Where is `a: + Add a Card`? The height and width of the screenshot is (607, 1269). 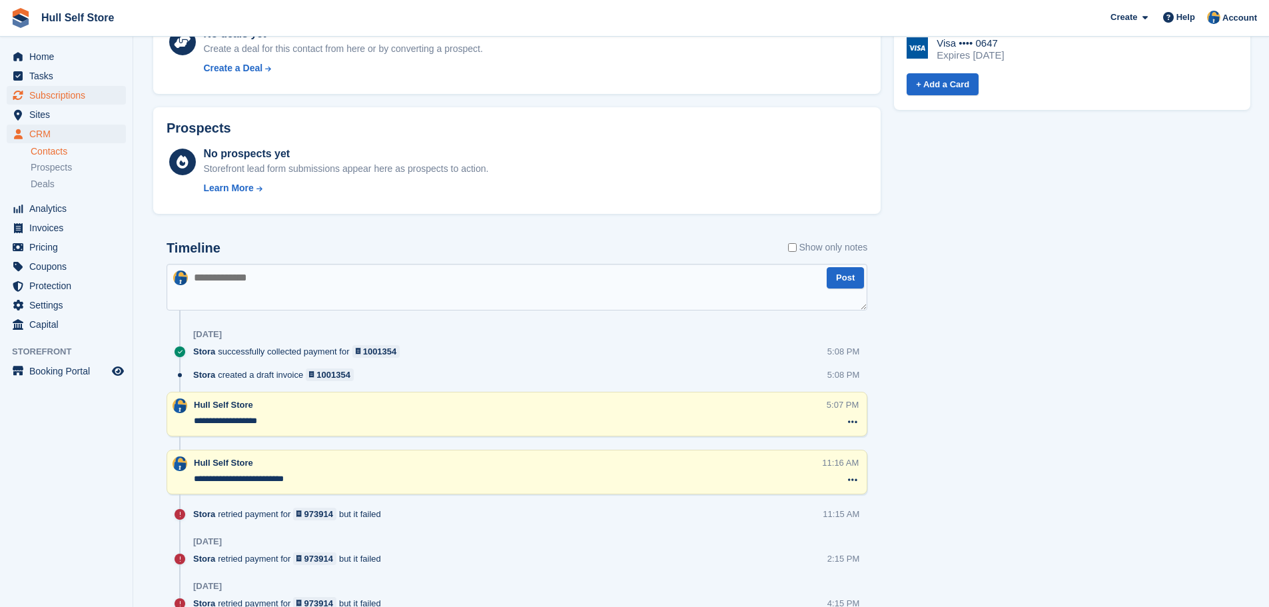
a: + Add a Card is located at coordinates (942, 84).